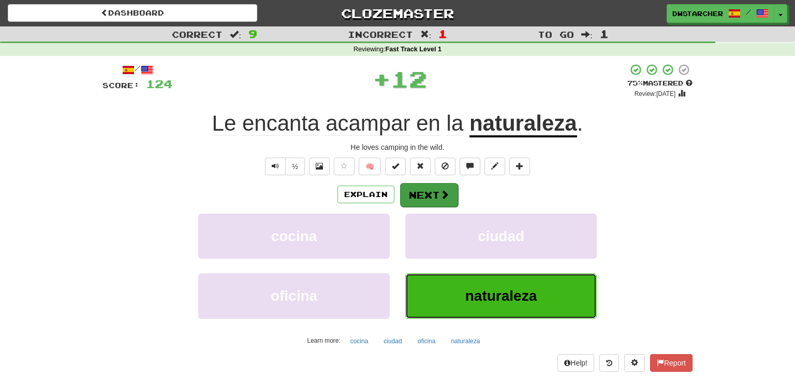 This screenshot has width=795, height=378. What do you see at coordinates (224, 123) in the screenshot?
I see `span: Le` at bounding box center [224, 123].